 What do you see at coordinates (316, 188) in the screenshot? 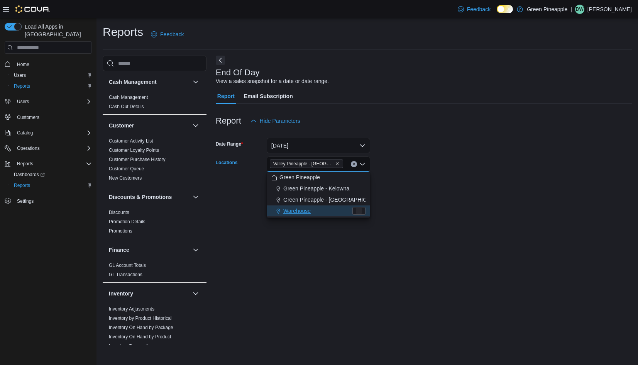
I see `span: Green Pineapple - Kelowna` at bounding box center [316, 188].